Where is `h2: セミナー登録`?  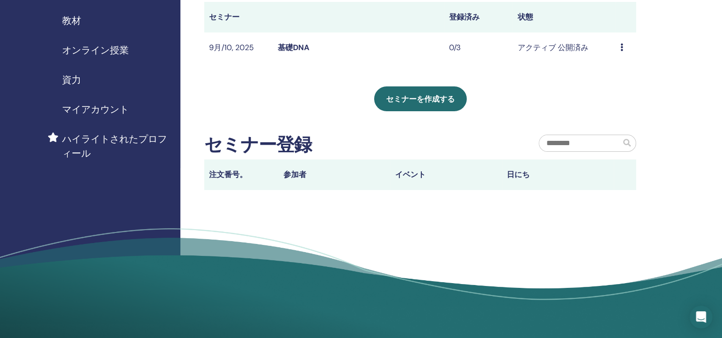
h2: セミナー登録 is located at coordinates (258, 145).